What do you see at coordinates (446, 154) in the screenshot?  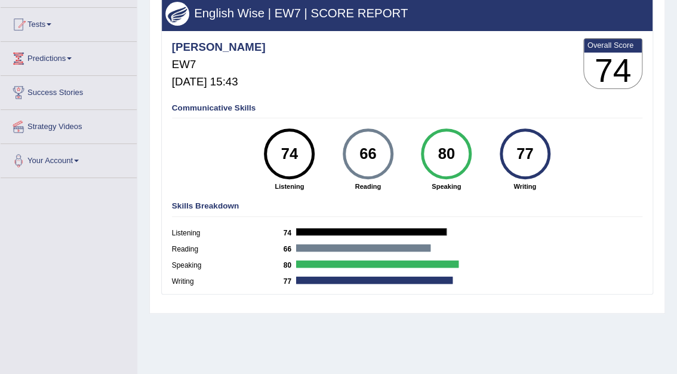 I see `div: 80` at bounding box center [446, 154].